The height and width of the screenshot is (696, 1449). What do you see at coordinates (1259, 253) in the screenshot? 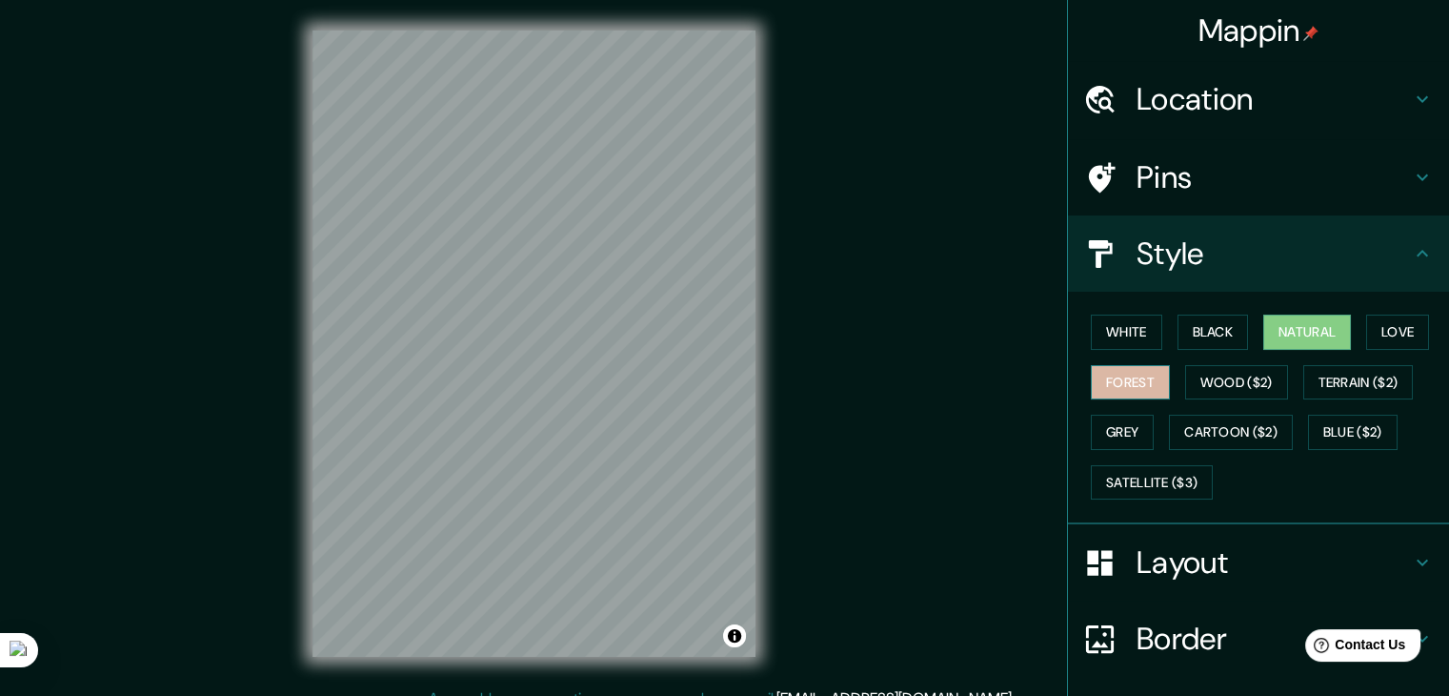
I see `div: Style` at bounding box center [1259, 253].